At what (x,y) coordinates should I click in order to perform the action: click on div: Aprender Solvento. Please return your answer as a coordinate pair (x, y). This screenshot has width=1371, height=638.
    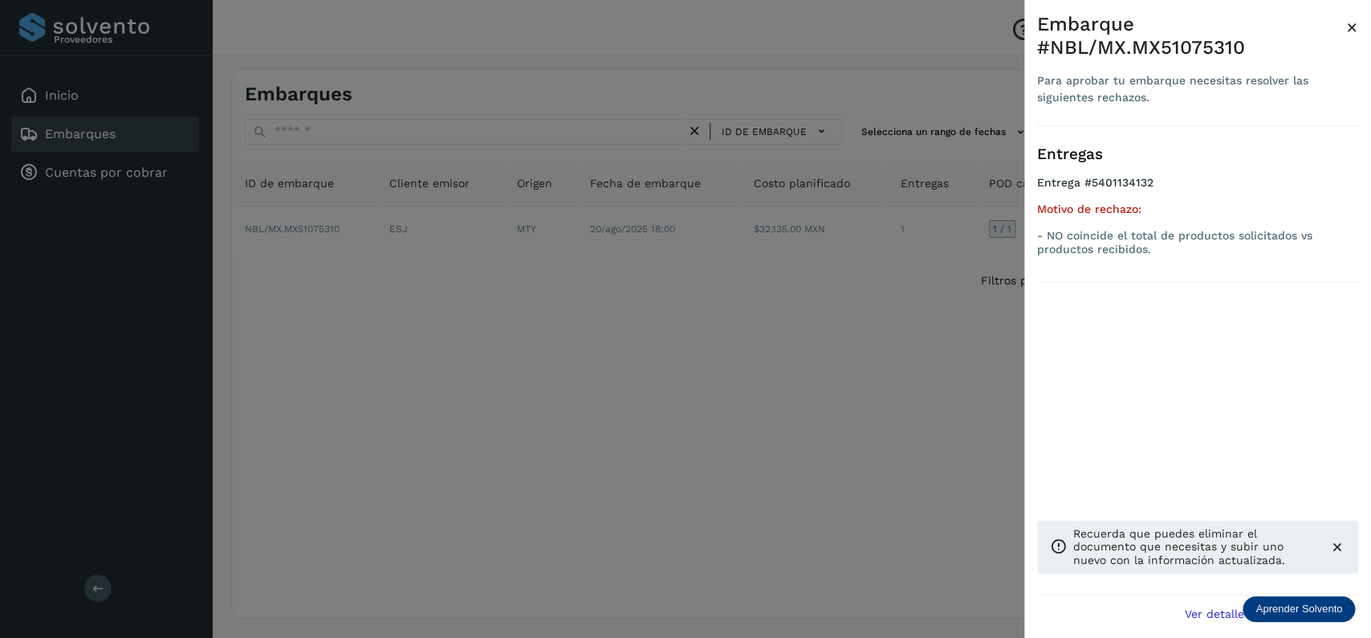
    Looking at the image, I should click on (1299, 609).